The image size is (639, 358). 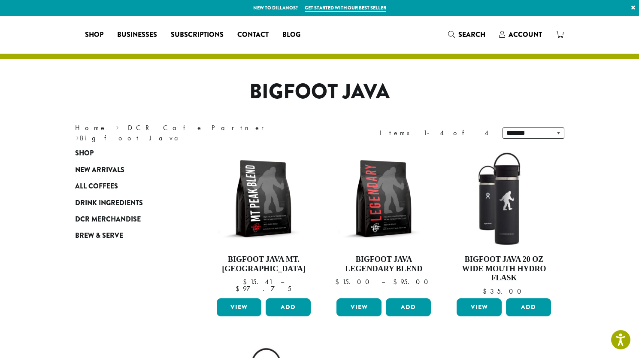 What do you see at coordinates (319, 92) in the screenshot?
I see `h1: Bigfoot Java` at bounding box center [319, 92].